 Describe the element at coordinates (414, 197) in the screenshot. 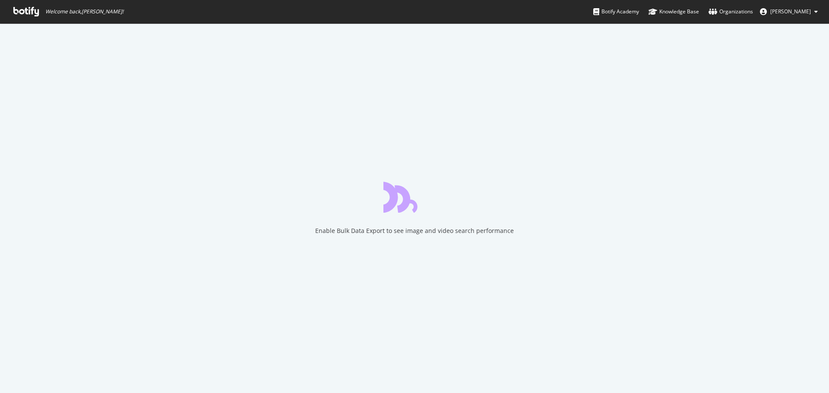

I see `div: animation` at that location.